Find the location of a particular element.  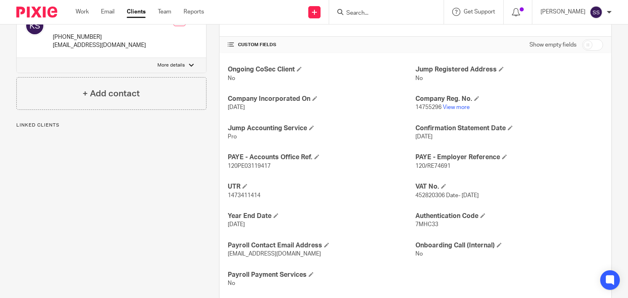

span: 14755296 is located at coordinates (428, 107).